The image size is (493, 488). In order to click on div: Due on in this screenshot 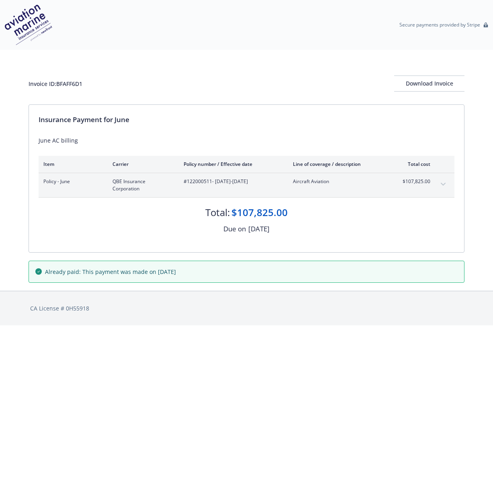, I will do `click(234, 229)`.